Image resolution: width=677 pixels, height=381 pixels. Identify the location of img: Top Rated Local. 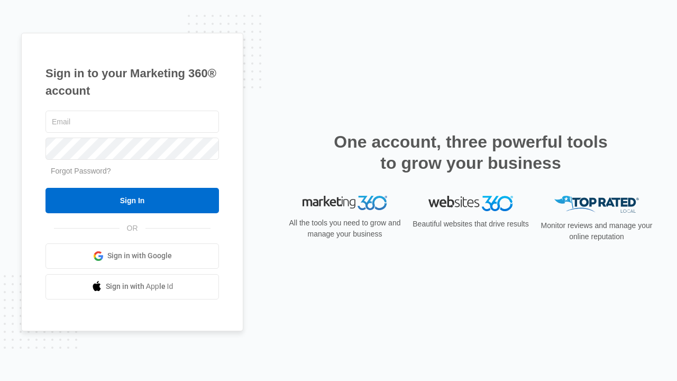
(597, 204).